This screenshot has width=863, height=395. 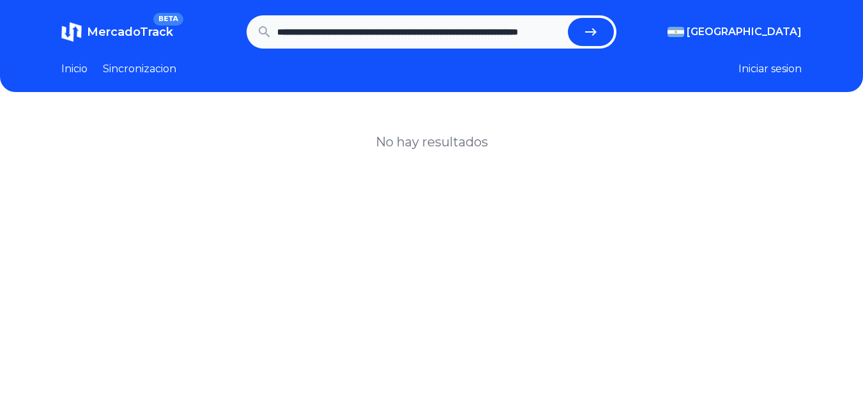 I want to click on img: Argentina, so click(x=675, y=32).